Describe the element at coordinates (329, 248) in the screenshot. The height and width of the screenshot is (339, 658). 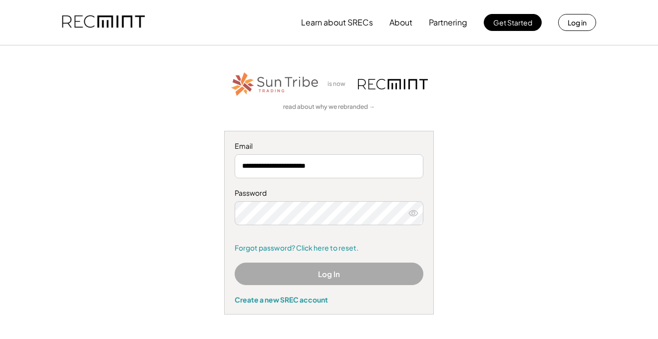
I see `a: Forgot password? Click here to reset.` at that location.